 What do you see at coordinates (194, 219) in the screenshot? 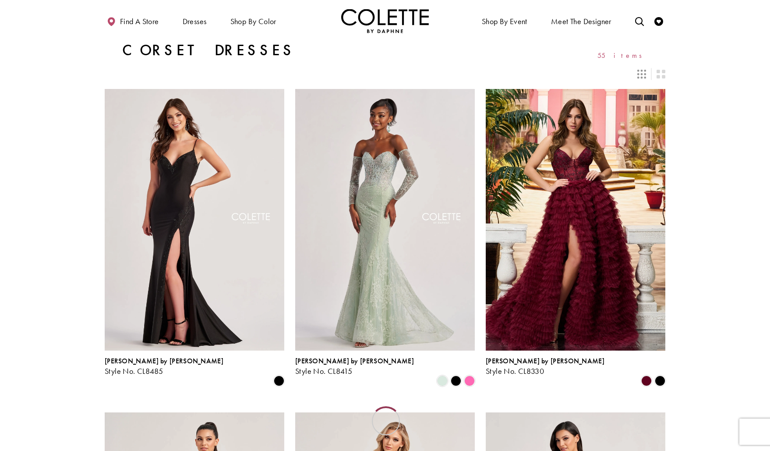
I see `a: Visit Colette by Daphne Style No. CL8485 Page` at bounding box center [194, 219].